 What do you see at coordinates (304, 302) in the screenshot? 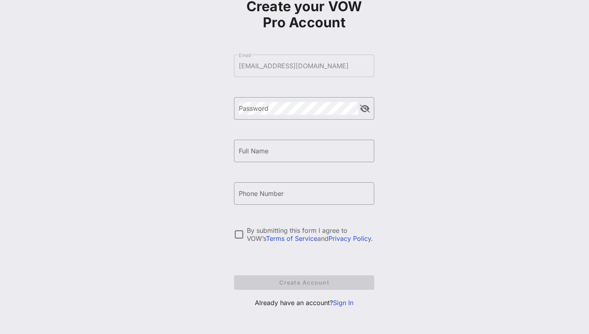
I see `p: Already have an account?` at bounding box center [304, 302].